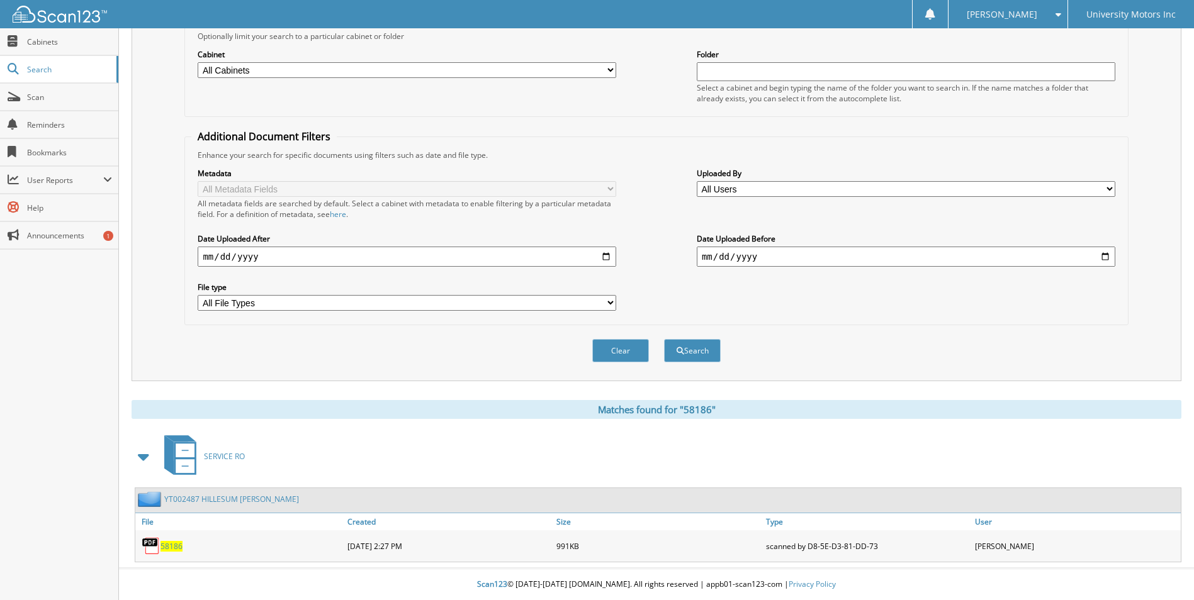  Describe the element at coordinates (240, 522) in the screenshot. I see `a: File` at that location.